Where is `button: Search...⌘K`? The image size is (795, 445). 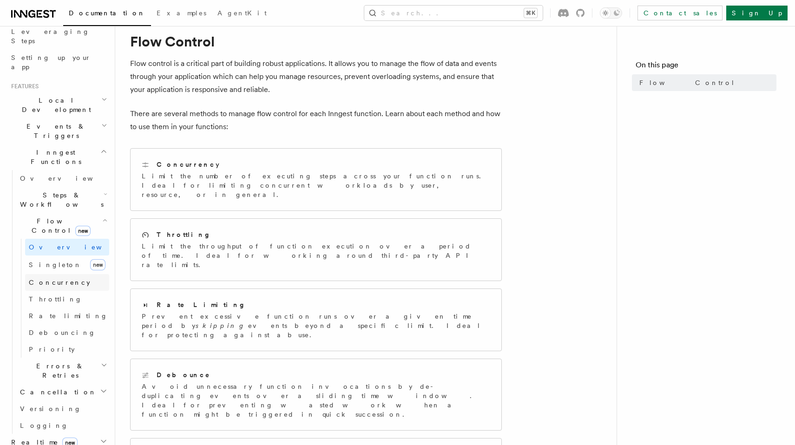 button: Search...⌘K is located at coordinates (454, 13).